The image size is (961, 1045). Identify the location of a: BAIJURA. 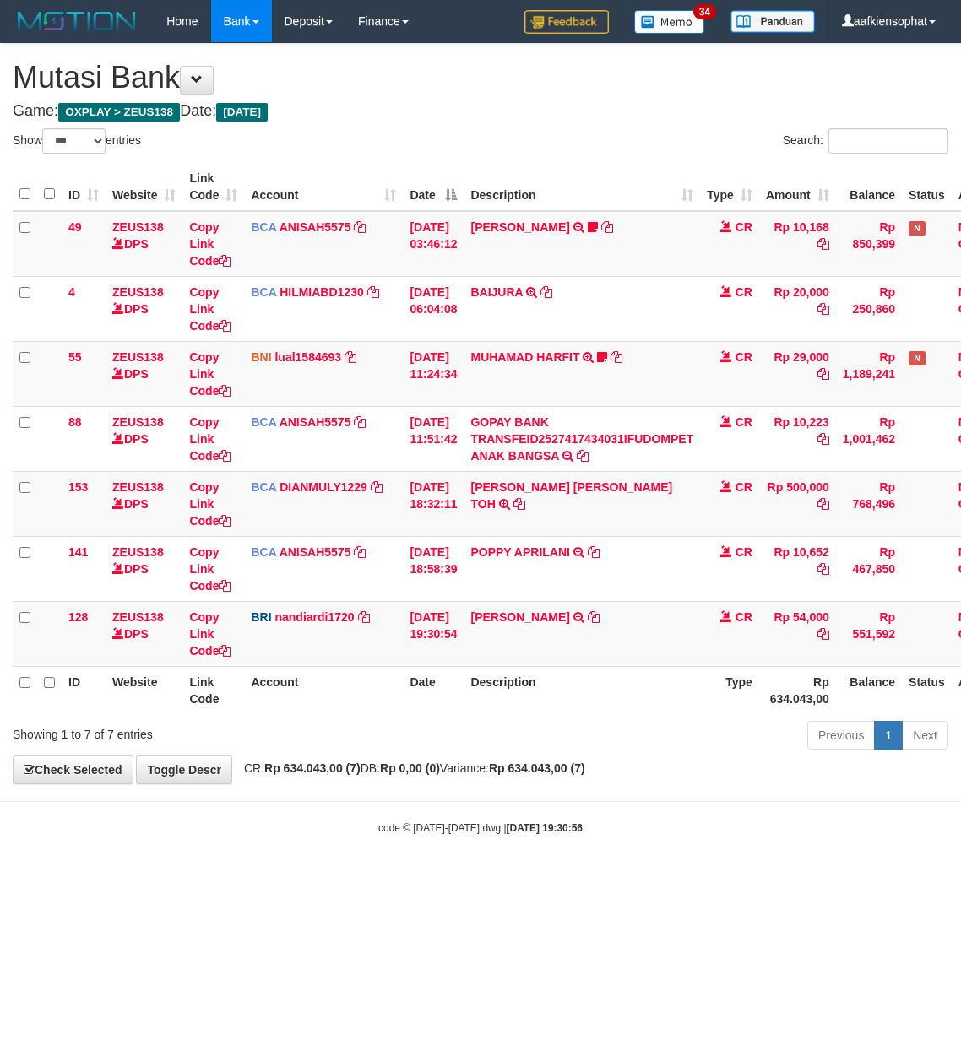
(496, 292).